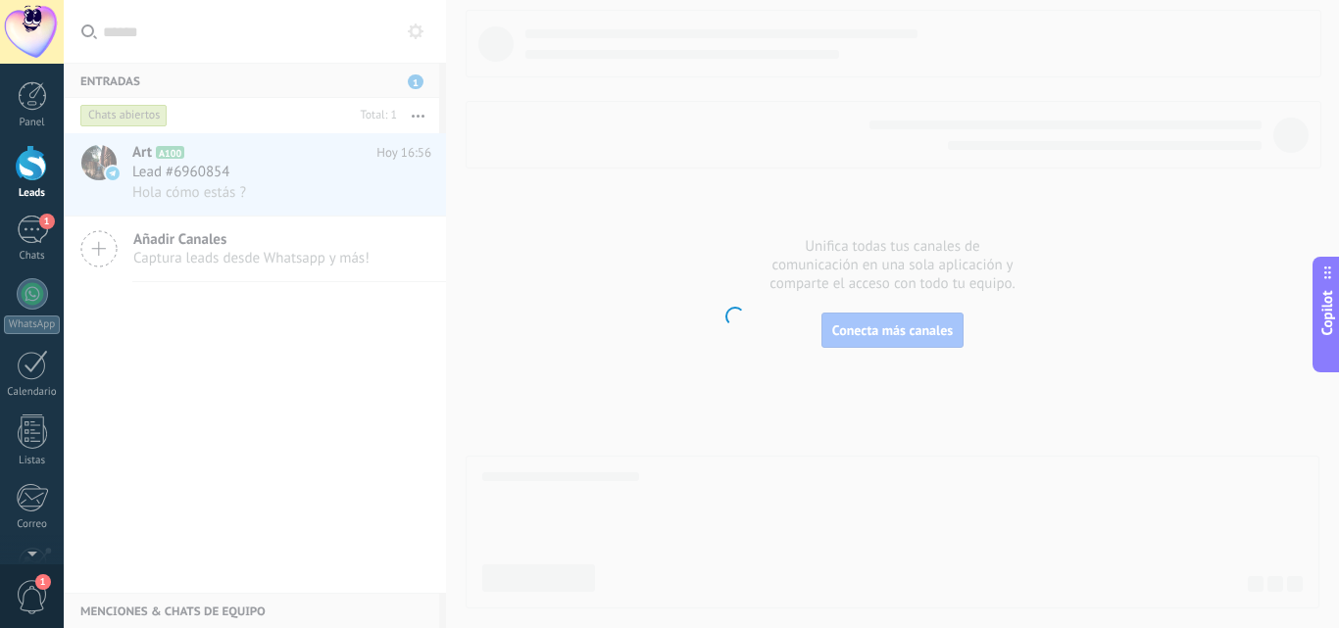  I want to click on div: Listas, so click(32, 461).